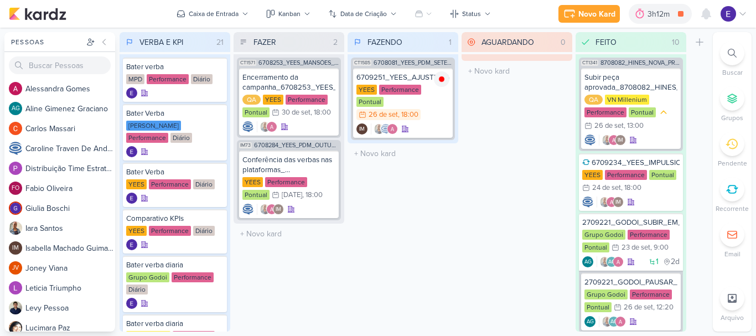 This screenshot has width=756, height=336. Describe the element at coordinates (15, 208) in the screenshot. I see `img: Giulia Boschi` at that location.